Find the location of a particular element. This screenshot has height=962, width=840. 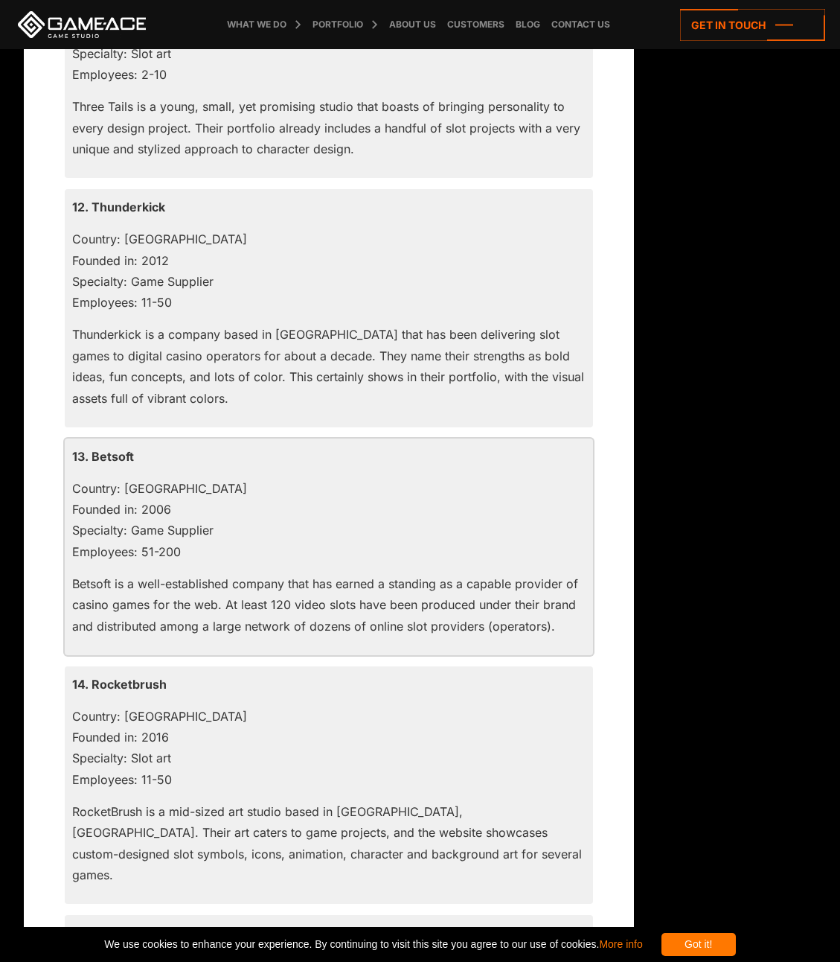

p: Three Tails is a young, small, yet promising studio that boasts of bringing personality to every ... is located at coordinates (329, 127).